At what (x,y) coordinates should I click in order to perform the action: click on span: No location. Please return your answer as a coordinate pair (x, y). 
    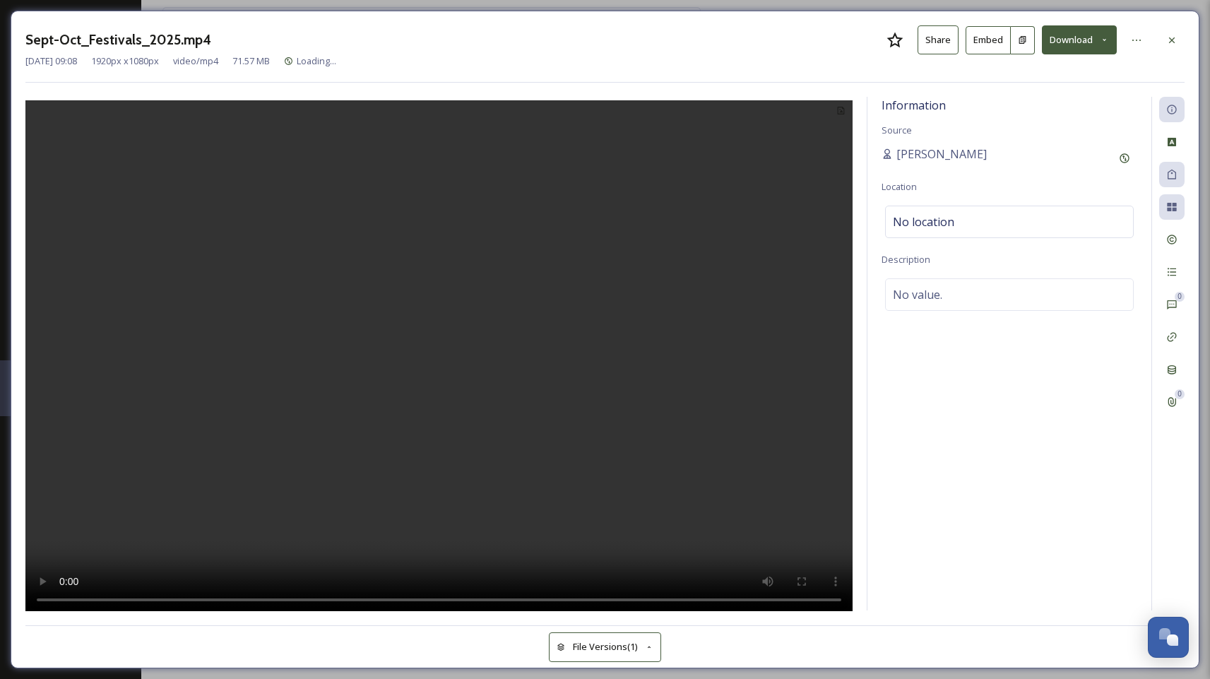
    Looking at the image, I should click on (923, 222).